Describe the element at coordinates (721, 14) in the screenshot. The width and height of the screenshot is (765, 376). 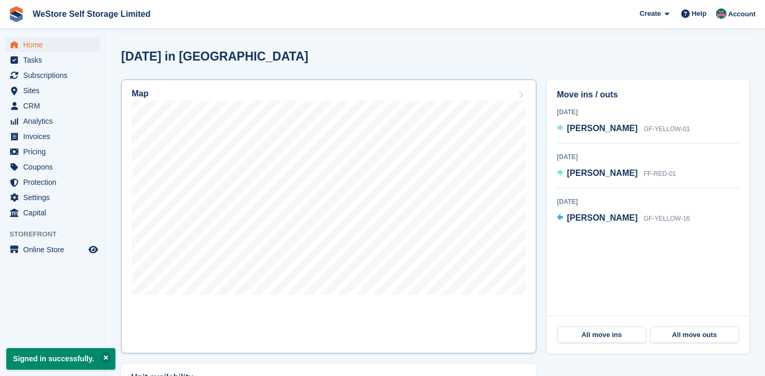
I see `img: Andy Reynoldson` at that location.